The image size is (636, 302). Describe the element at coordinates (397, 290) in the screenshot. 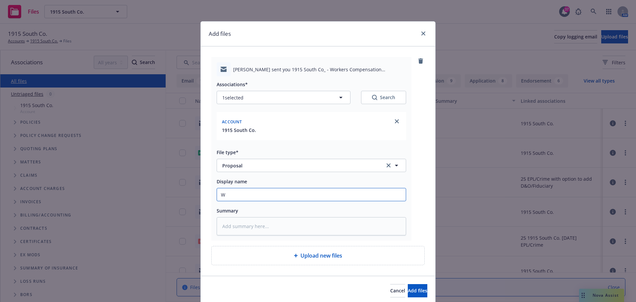

I see `button: Cancel` at that location.